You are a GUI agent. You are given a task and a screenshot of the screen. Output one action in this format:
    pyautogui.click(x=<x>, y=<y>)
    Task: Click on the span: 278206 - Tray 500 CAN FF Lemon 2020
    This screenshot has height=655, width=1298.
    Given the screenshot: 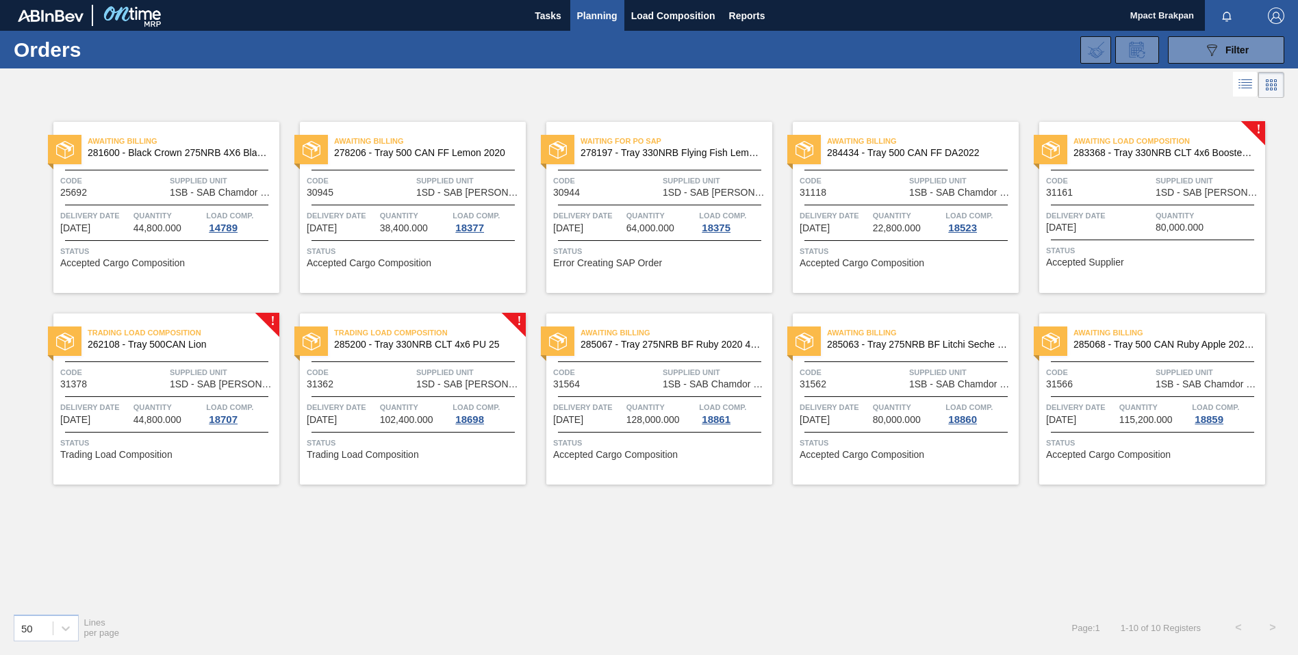 What is the action you would take?
    pyautogui.click(x=424, y=153)
    